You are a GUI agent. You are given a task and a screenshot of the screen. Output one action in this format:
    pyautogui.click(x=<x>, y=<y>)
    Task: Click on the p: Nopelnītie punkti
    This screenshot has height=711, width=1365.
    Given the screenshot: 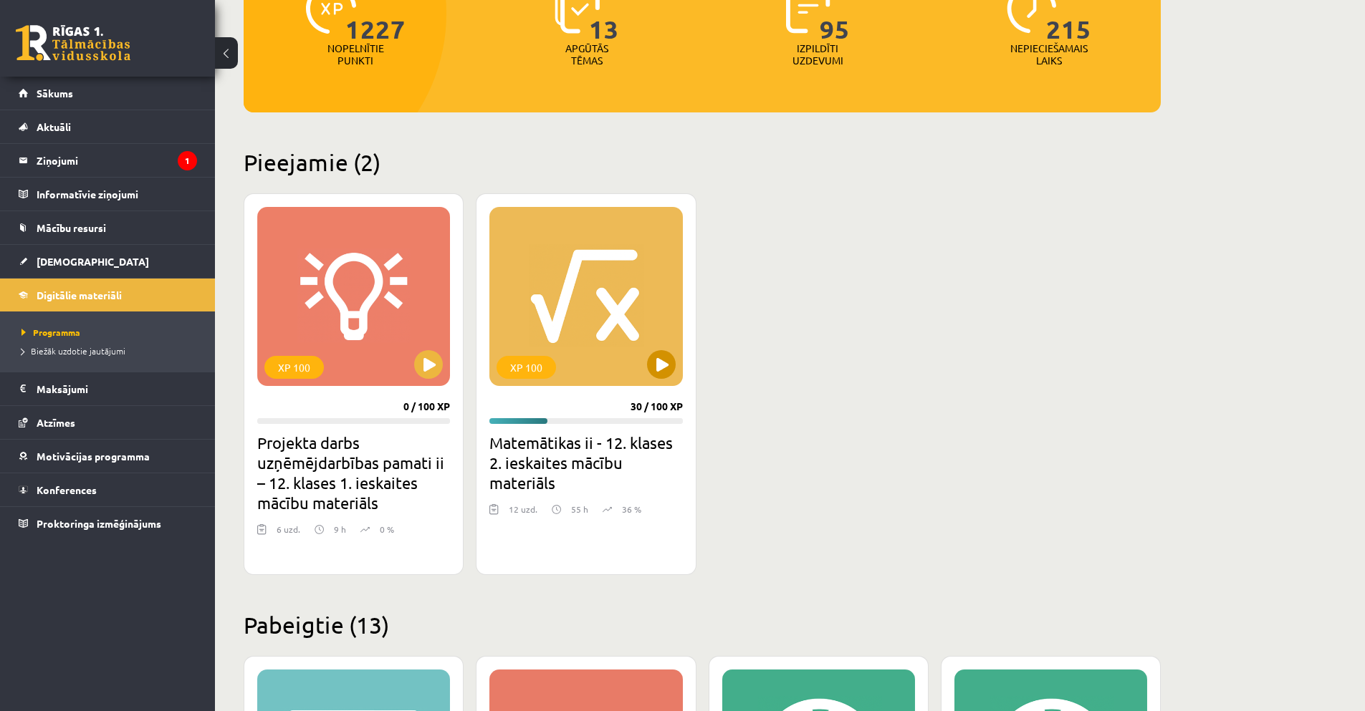 What is the action you would take?
    pyautogui.click(x=355, y=54)
    